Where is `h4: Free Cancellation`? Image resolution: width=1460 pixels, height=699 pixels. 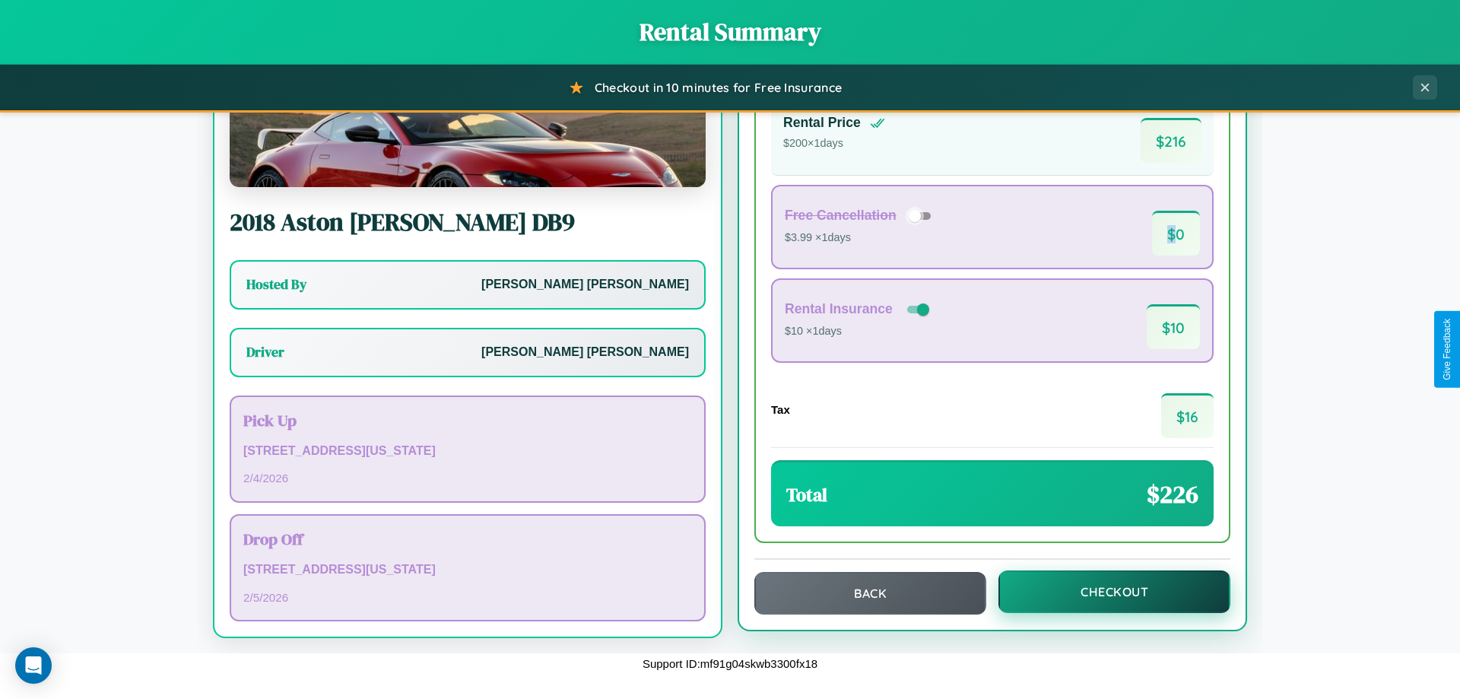 h4: Free Cancellation is located at coordinates (840, 215).